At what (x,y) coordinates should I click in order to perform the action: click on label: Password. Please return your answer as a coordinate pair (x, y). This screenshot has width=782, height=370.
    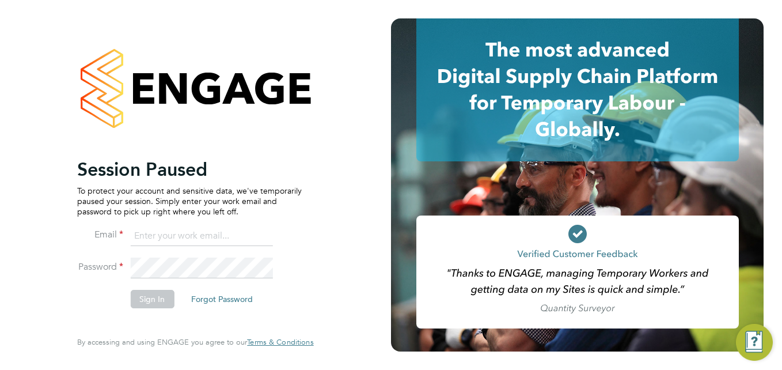
    Looking at the image, I should click on (100, 267).